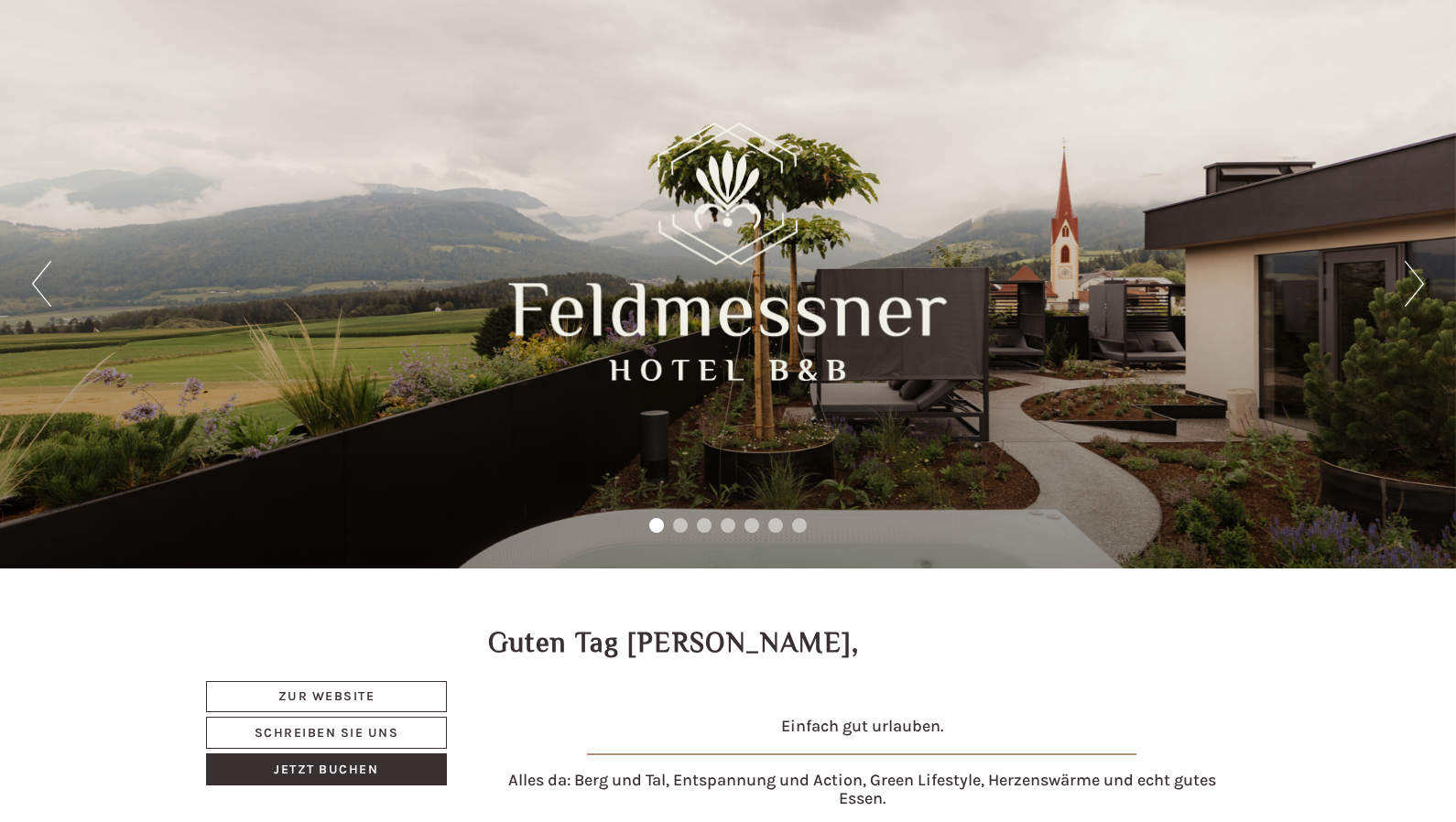  Describe the element at coordinates (863, 727) in the screenshot. I see `h4: Einfach gut urlauben.` at that location.